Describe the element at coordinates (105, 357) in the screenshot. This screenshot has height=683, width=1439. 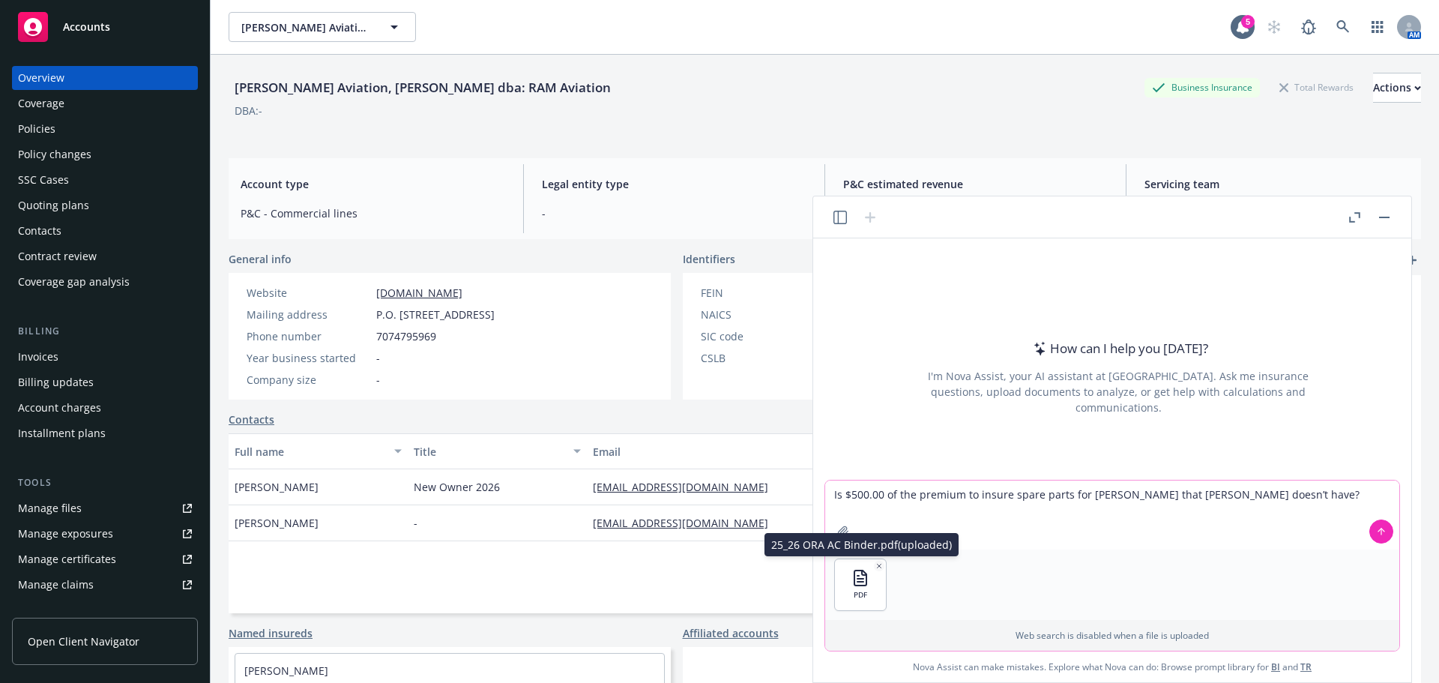
I see `a: Invoices` at that location.